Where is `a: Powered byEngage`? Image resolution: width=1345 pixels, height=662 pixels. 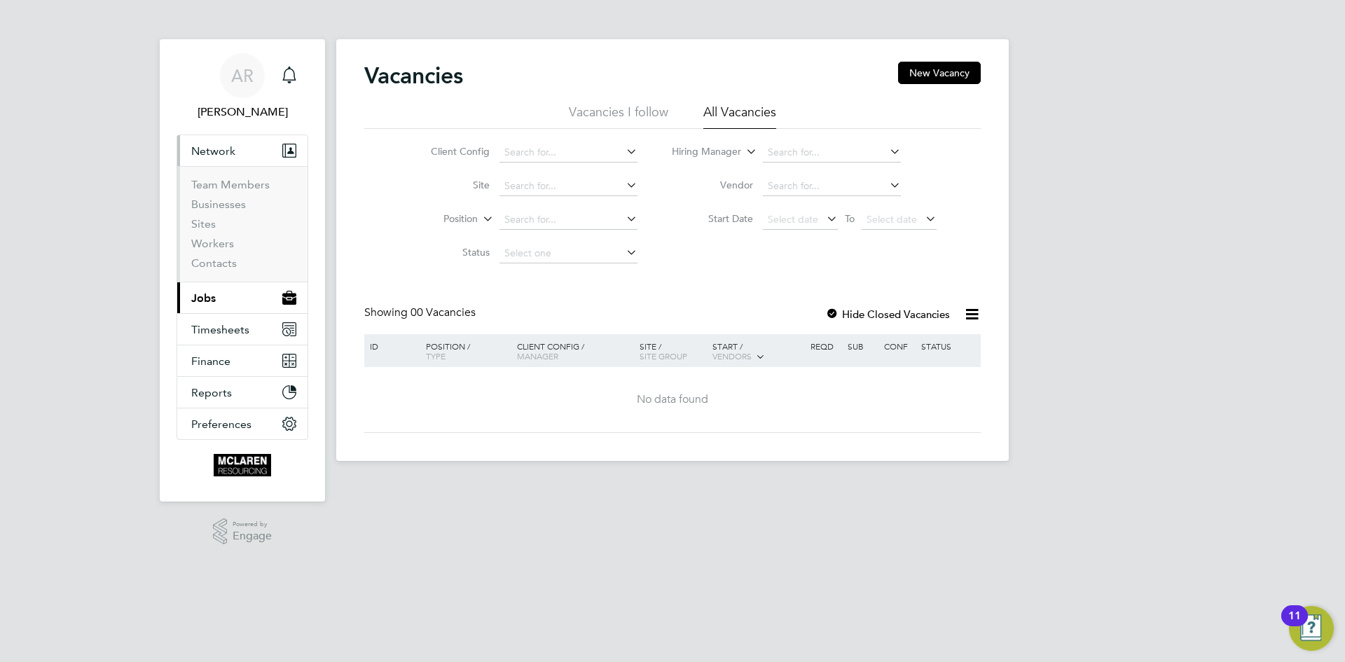
a: Powered byEngage is located at coordinates (242, 532).